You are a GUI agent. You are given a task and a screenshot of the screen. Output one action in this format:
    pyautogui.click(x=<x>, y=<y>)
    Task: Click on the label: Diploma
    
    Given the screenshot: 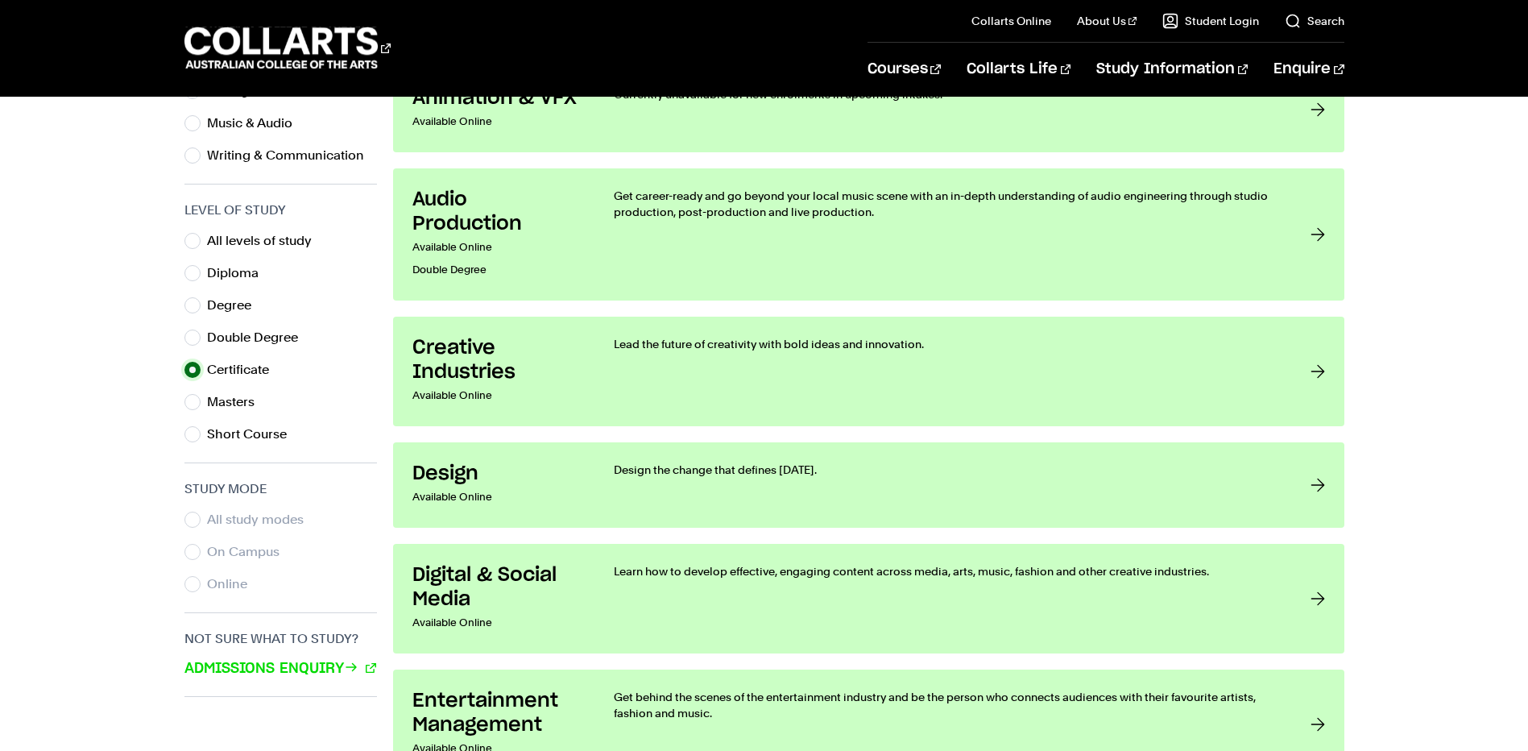 What is the action you would take?
    pyautogui.click(x=239, y=273)
    